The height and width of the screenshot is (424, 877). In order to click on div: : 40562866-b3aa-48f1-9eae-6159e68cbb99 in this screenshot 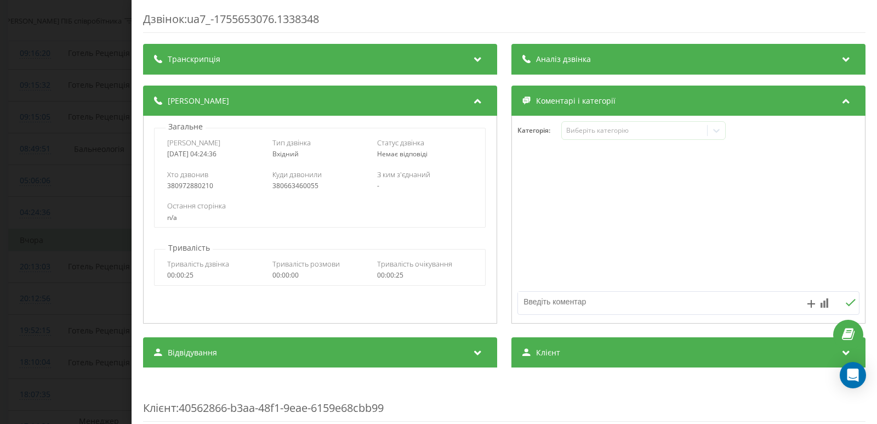, I will do `click(504, 399)`.